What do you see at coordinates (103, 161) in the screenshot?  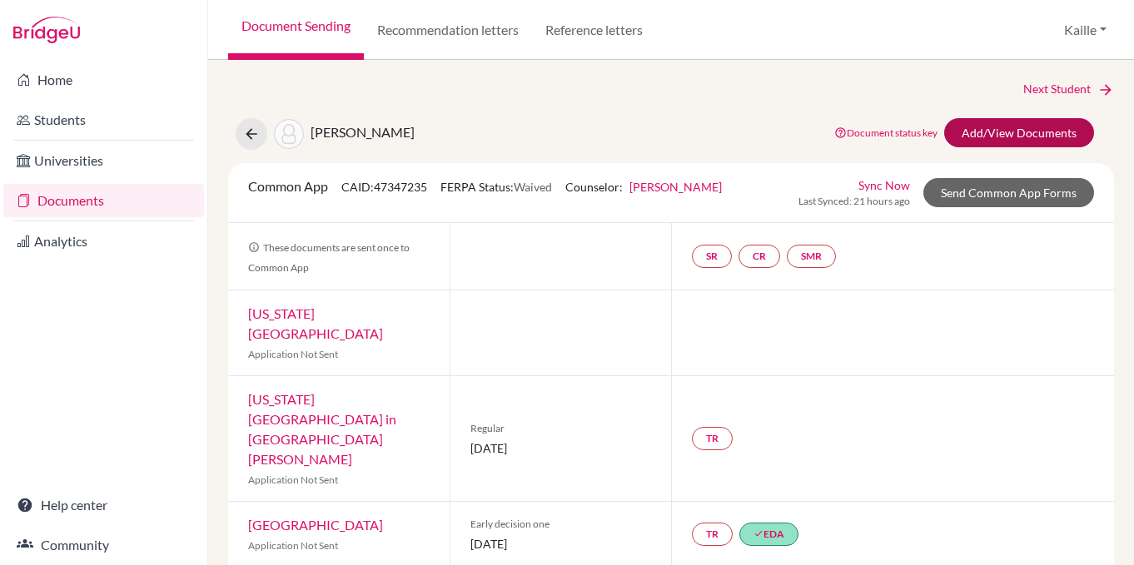 I see `a: Universities` at bounding box center [103, 161].